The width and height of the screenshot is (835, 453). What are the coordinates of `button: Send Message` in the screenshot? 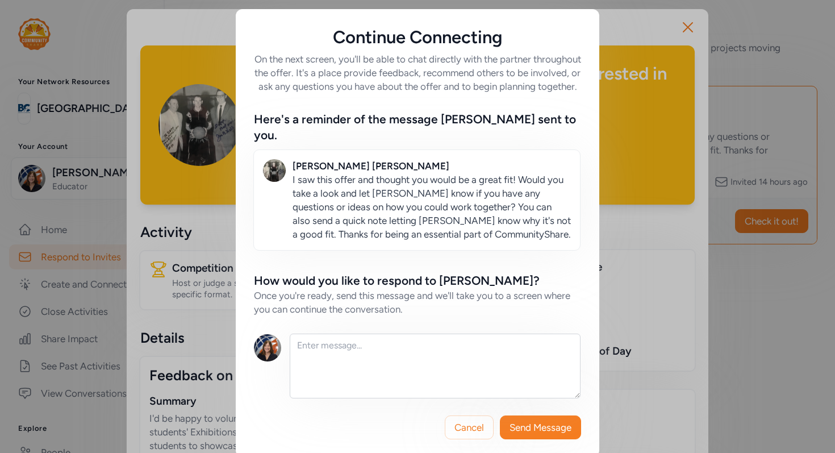 It's located at (540, 427).